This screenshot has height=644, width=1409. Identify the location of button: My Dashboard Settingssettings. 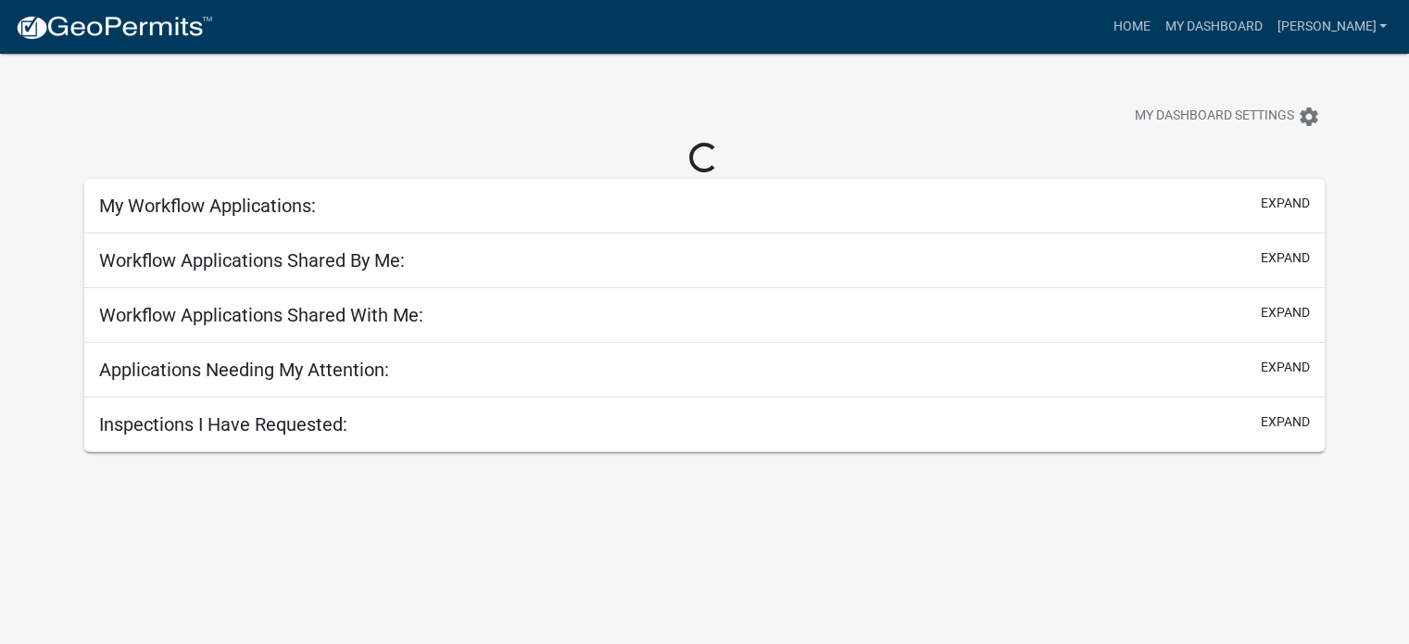
(1227, 116).